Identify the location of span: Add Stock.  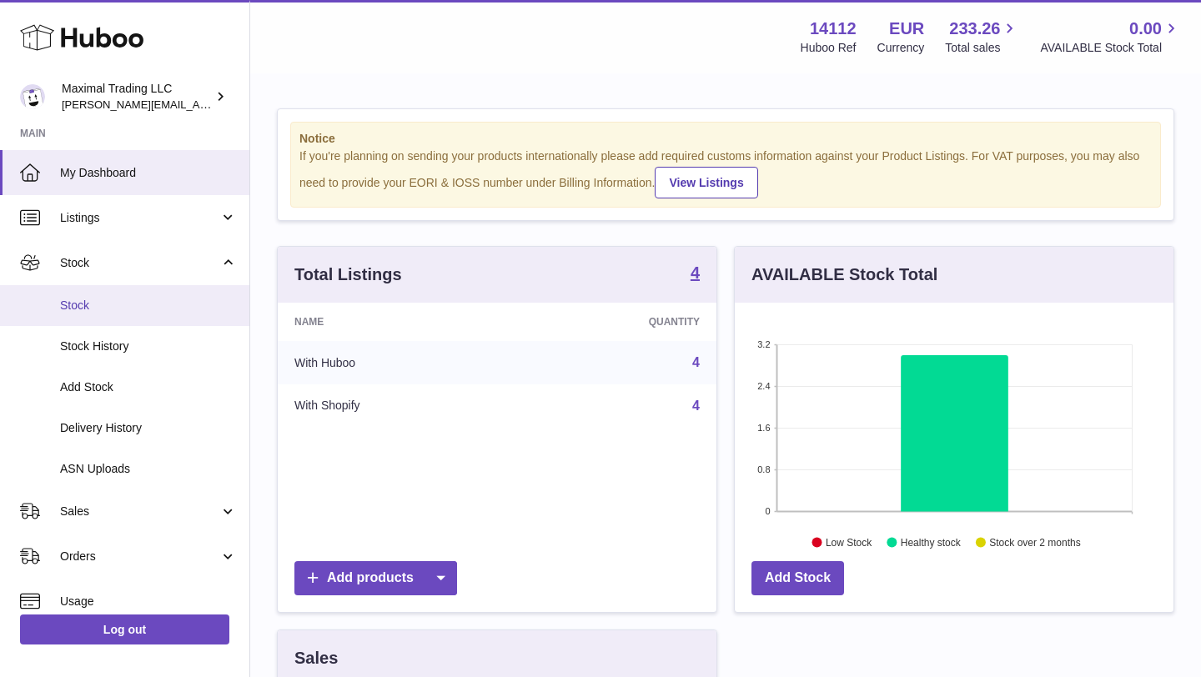
(148, 387).